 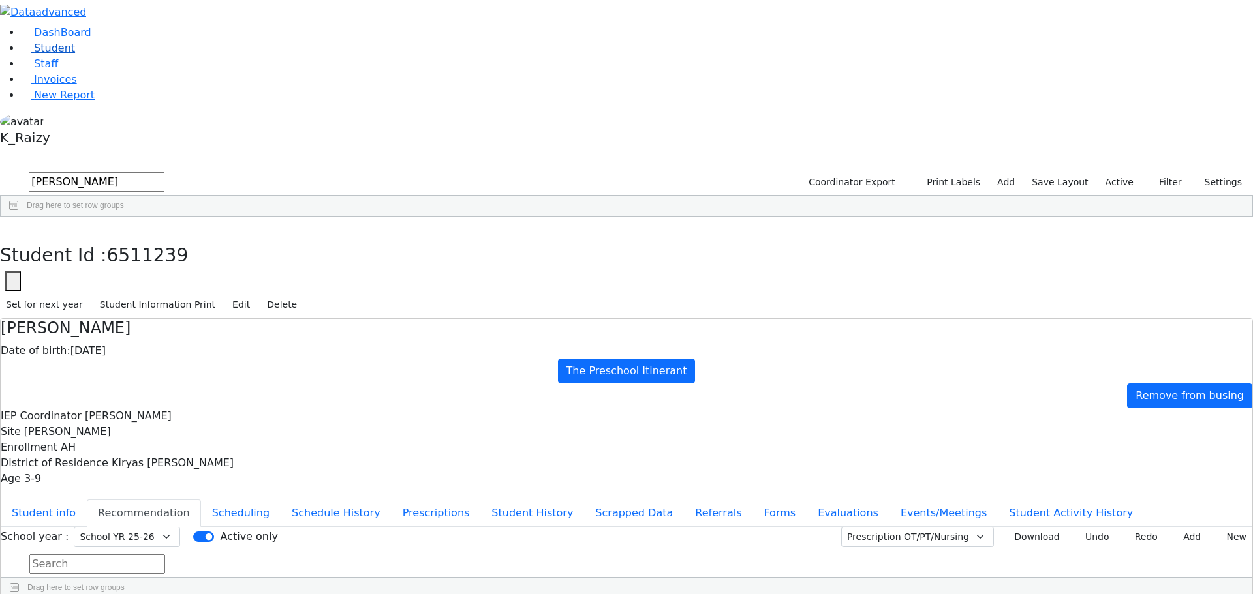 I want to click on label: IEP Coordinator, so click(x=41, y=416).